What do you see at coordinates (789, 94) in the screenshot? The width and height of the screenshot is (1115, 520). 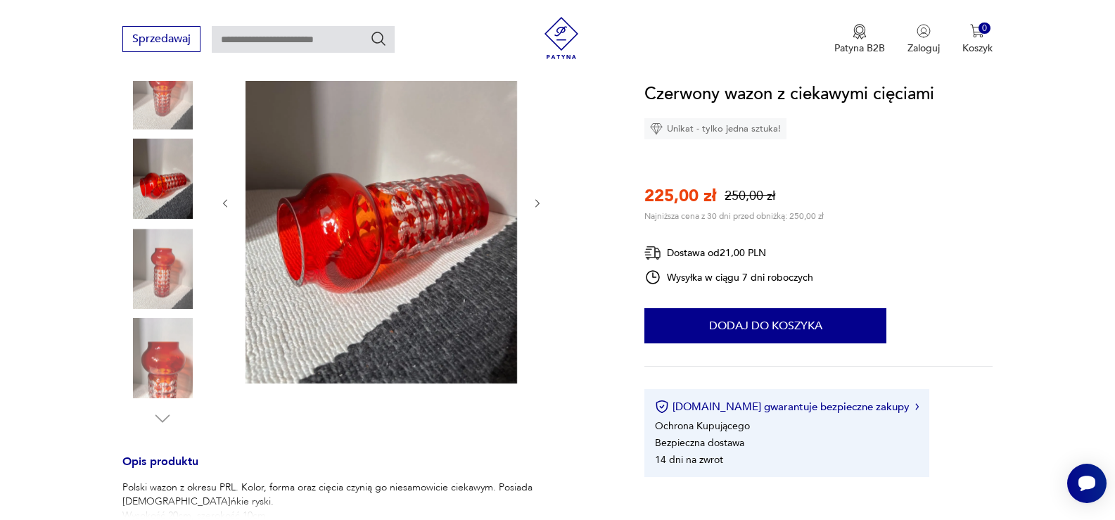 I see `h1: Czerwony wazon z ciekawymi cięciami` at bounding box center [789, 94].